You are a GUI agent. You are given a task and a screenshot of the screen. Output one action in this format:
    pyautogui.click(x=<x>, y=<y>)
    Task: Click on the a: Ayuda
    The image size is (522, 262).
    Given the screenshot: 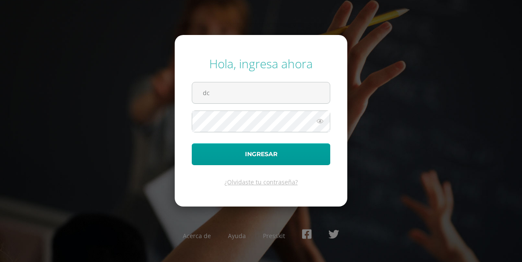 What is the action you would take?
    pyautogui.click(x=237, y=235)
    